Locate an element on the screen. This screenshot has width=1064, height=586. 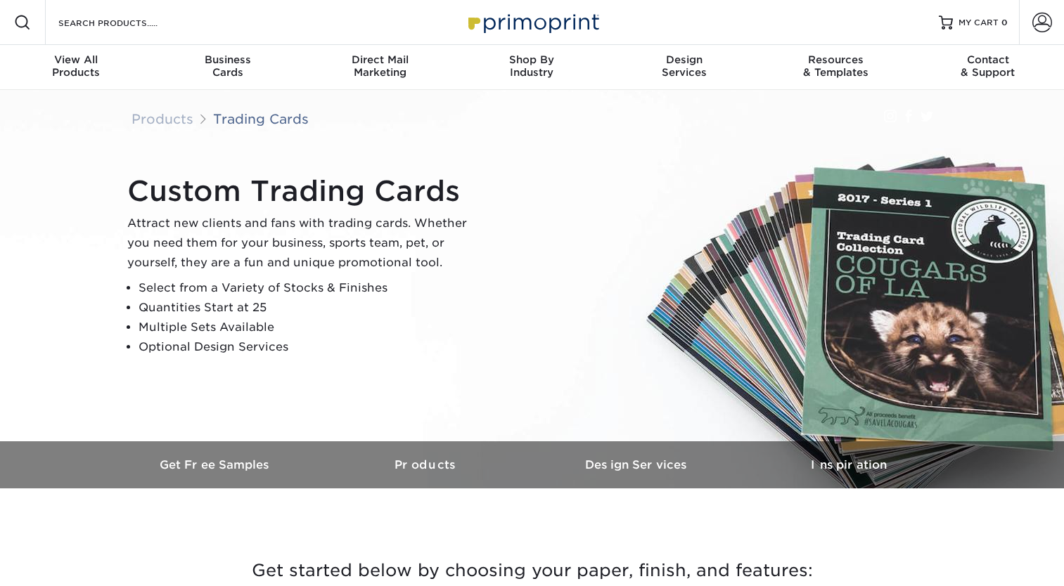
span: Business is located at coordinates (228, 60).